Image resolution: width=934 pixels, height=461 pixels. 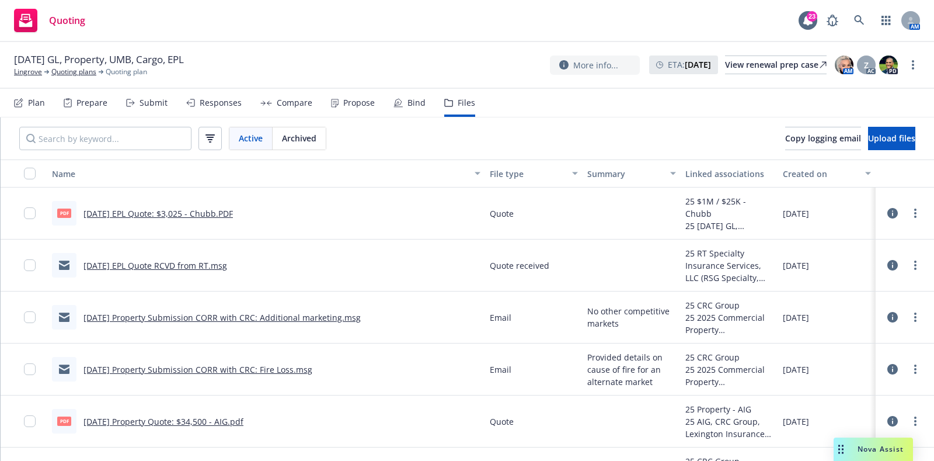 What do you see at coordinates (64, 212) in the screenshot?
I see `span: PDF` at bounding box center [64, 212].